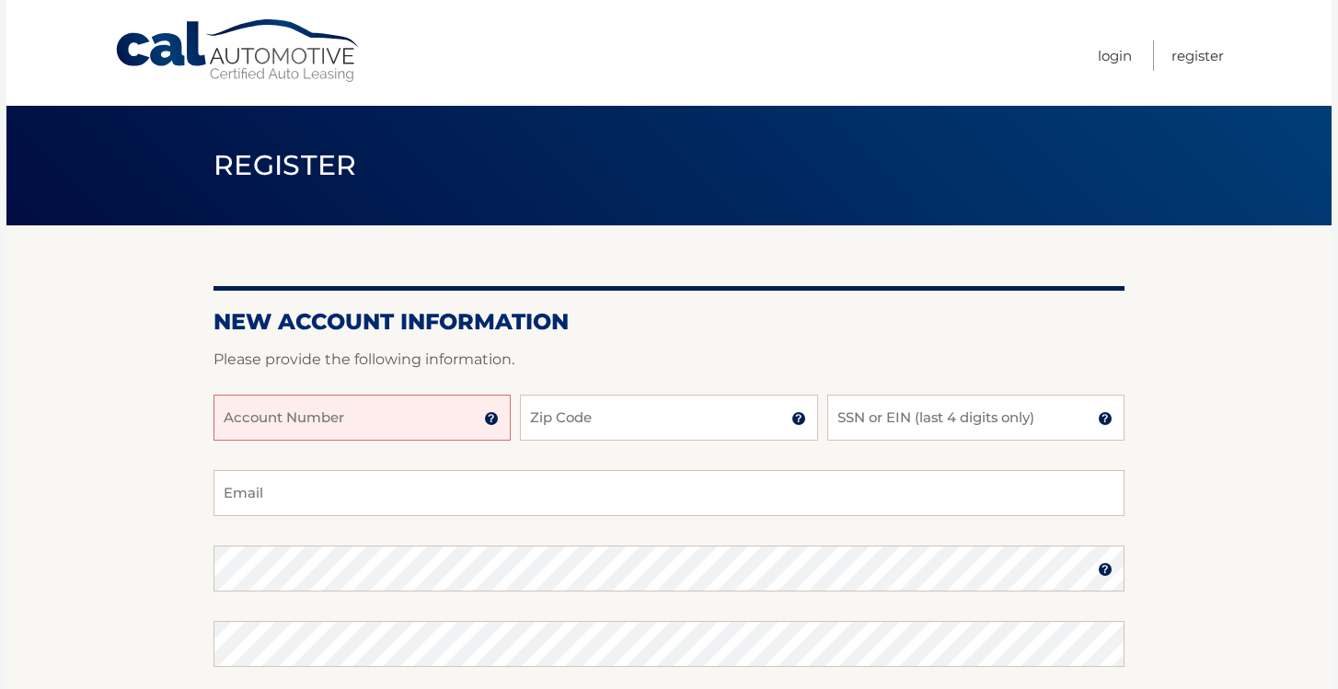 This screenshot has width=1338, height=689. I want to click on h2: New Account Information, so click(669, 322).